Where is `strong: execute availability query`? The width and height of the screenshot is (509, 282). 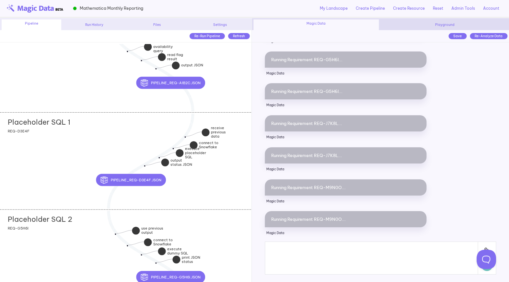 strong: execute availability query is located at coordinates (163, 47).